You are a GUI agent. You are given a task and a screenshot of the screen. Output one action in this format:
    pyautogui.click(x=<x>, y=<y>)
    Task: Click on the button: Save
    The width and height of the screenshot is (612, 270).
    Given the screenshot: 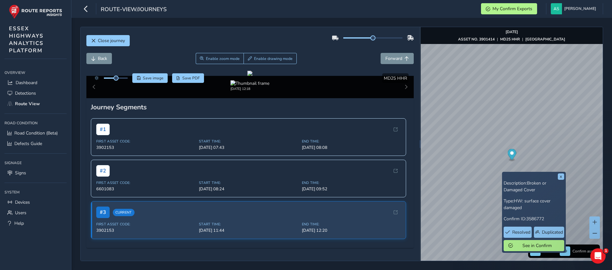 What is the action you would take?
    pyautogui.click(x=150, y=78)
    